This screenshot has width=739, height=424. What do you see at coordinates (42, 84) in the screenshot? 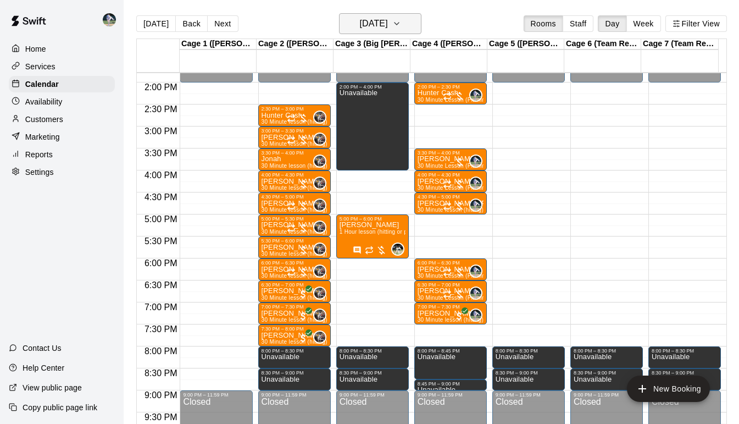
I see `p: Calendar` at bounding box center [42, 84].